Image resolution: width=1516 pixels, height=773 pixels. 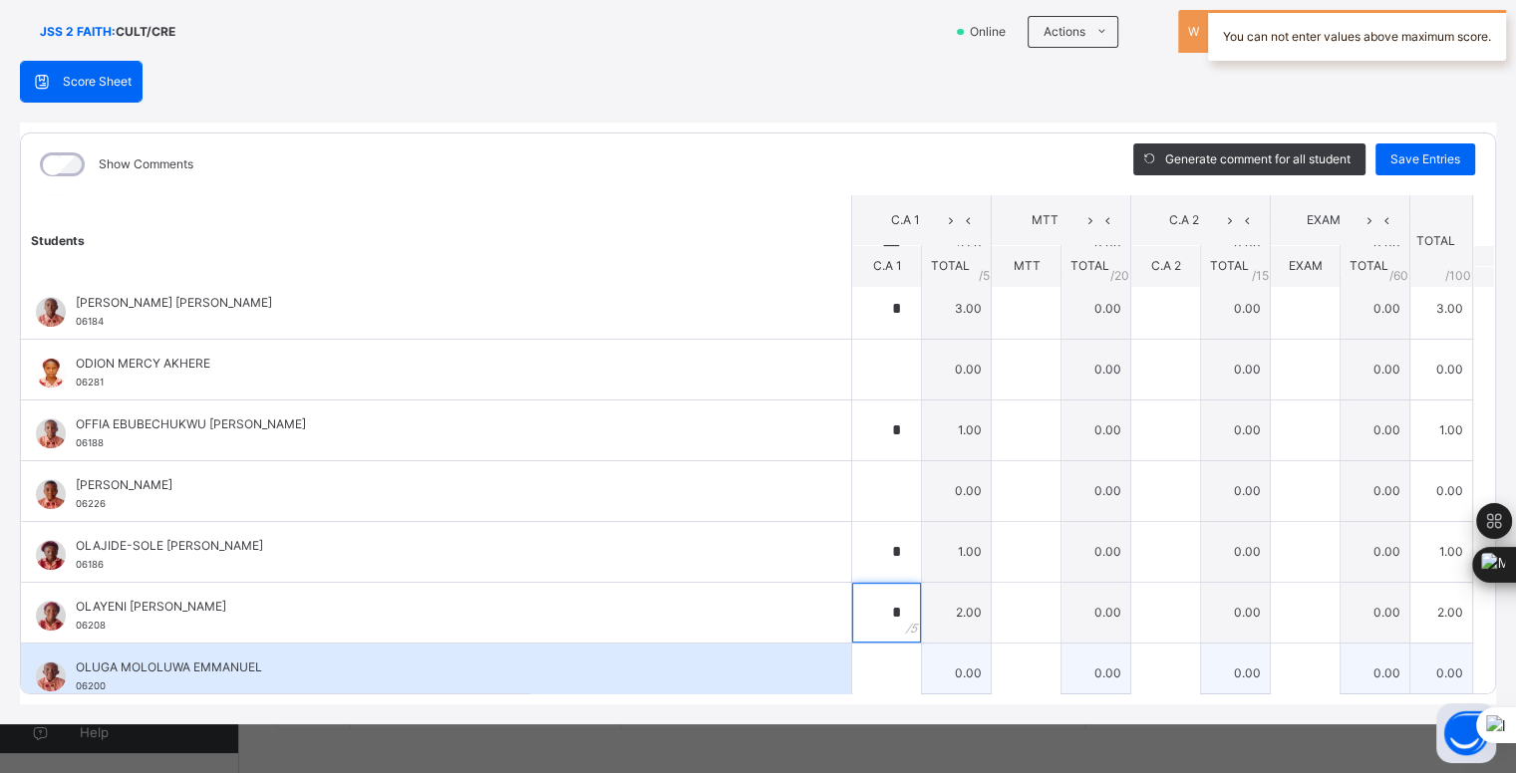 I want to click on span: Online, so click(x=992, y=32).